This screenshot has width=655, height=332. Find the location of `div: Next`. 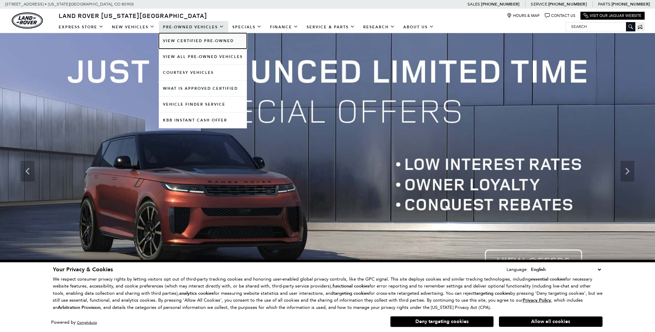

div: Next is located at coordinates (628, 171).